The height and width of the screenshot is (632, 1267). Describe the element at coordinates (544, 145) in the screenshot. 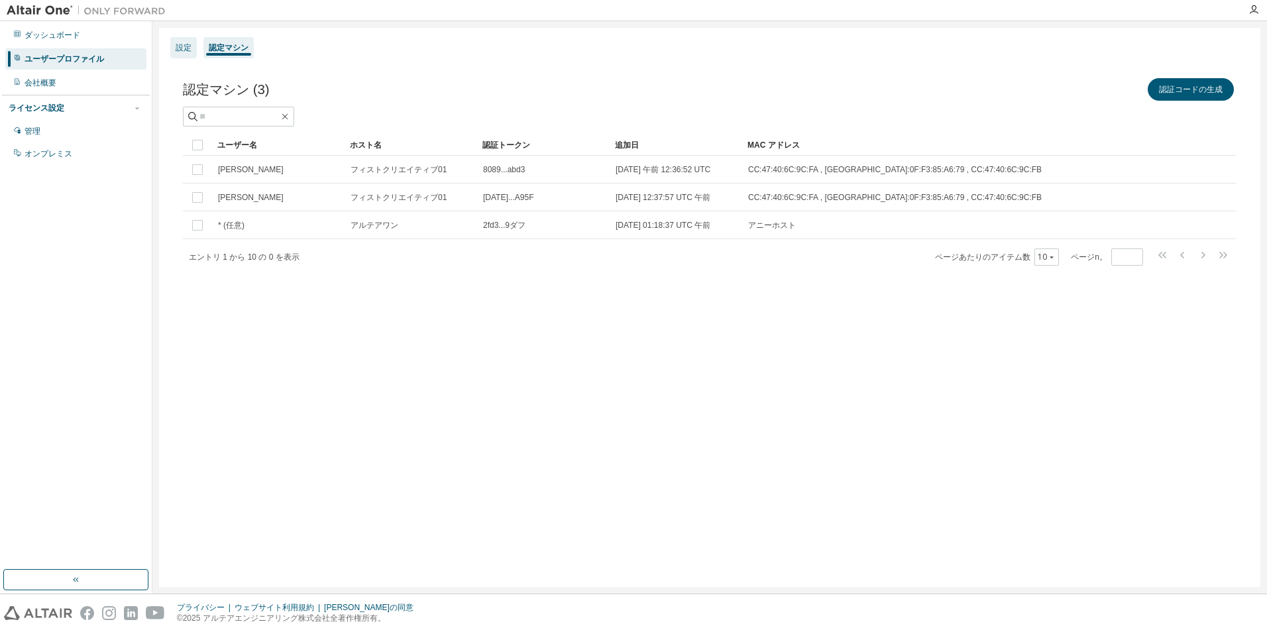

I see `div: 認証トークン` at that location.